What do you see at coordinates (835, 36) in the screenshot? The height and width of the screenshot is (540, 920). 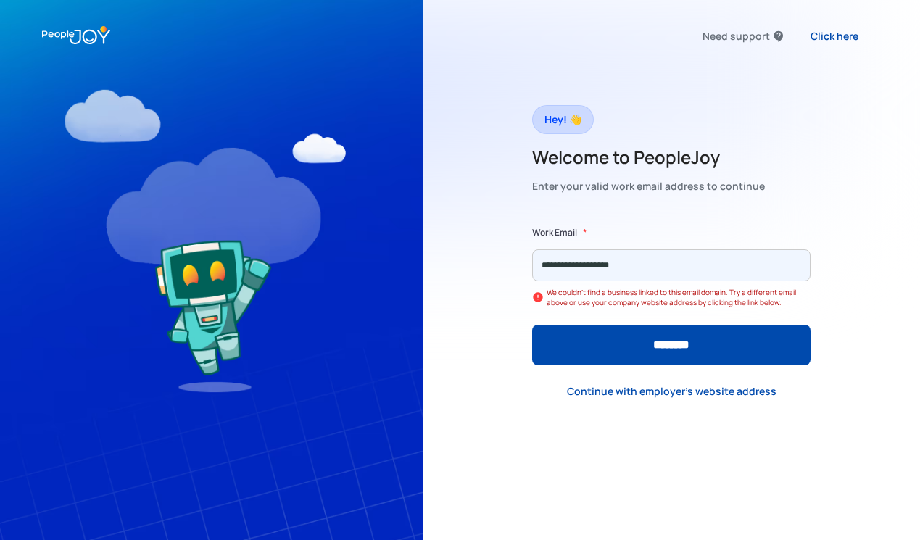 I see `div: Click here` at bounding box center [835, 36].